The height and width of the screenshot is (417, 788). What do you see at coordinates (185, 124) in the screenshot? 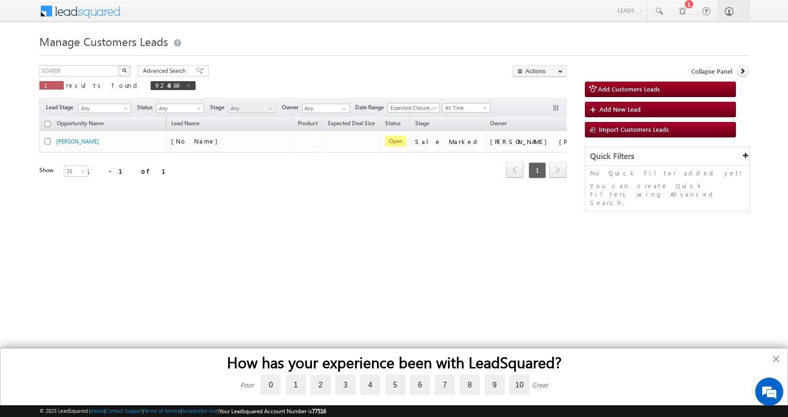
I see `span: Lead Name` at bounding box center [185, 124].